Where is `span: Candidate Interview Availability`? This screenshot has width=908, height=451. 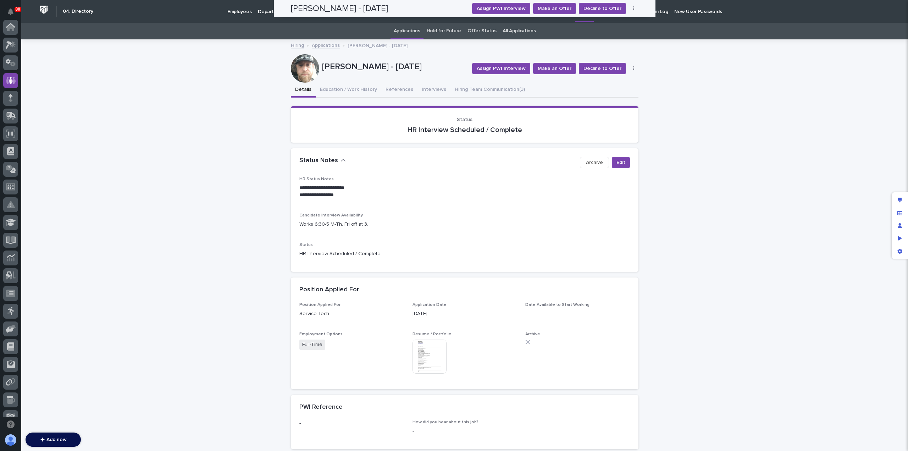
span: Candidate Interview Availability is located at coordinates (331, 215).